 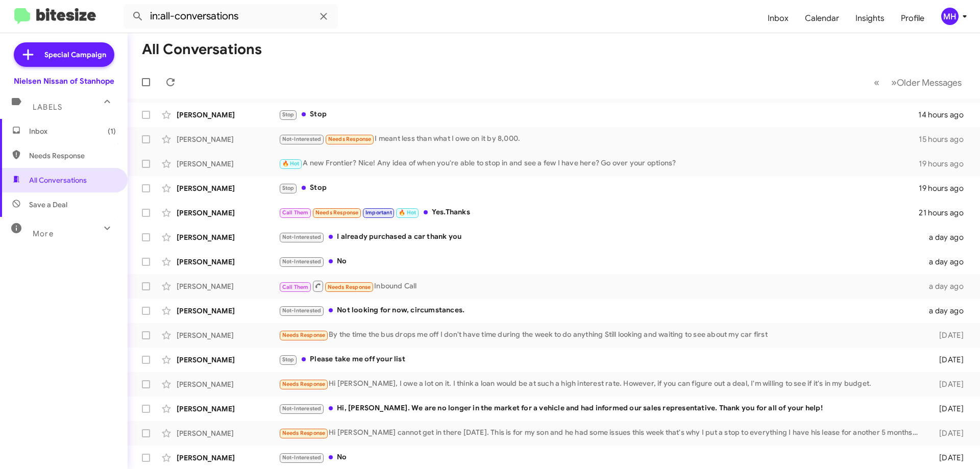 I want to click on div: Not looking for now, circumstances., so click(x=601, y=310).